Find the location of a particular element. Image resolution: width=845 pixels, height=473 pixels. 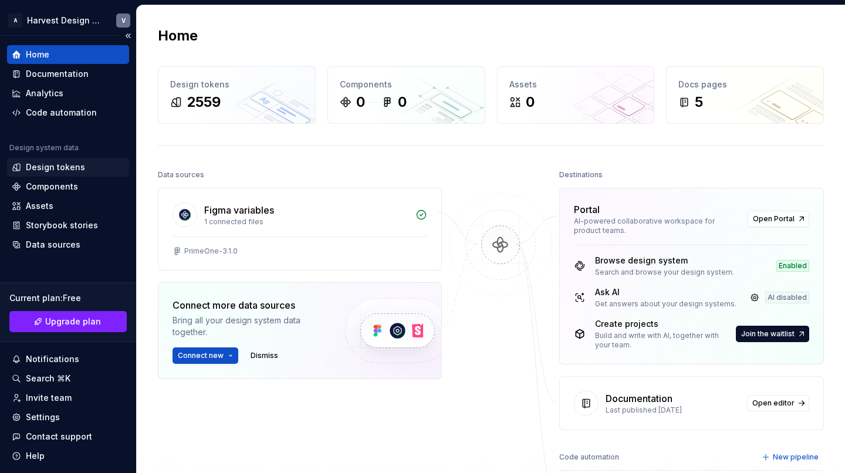

a: Open editor is located at coordinates (778, 403).